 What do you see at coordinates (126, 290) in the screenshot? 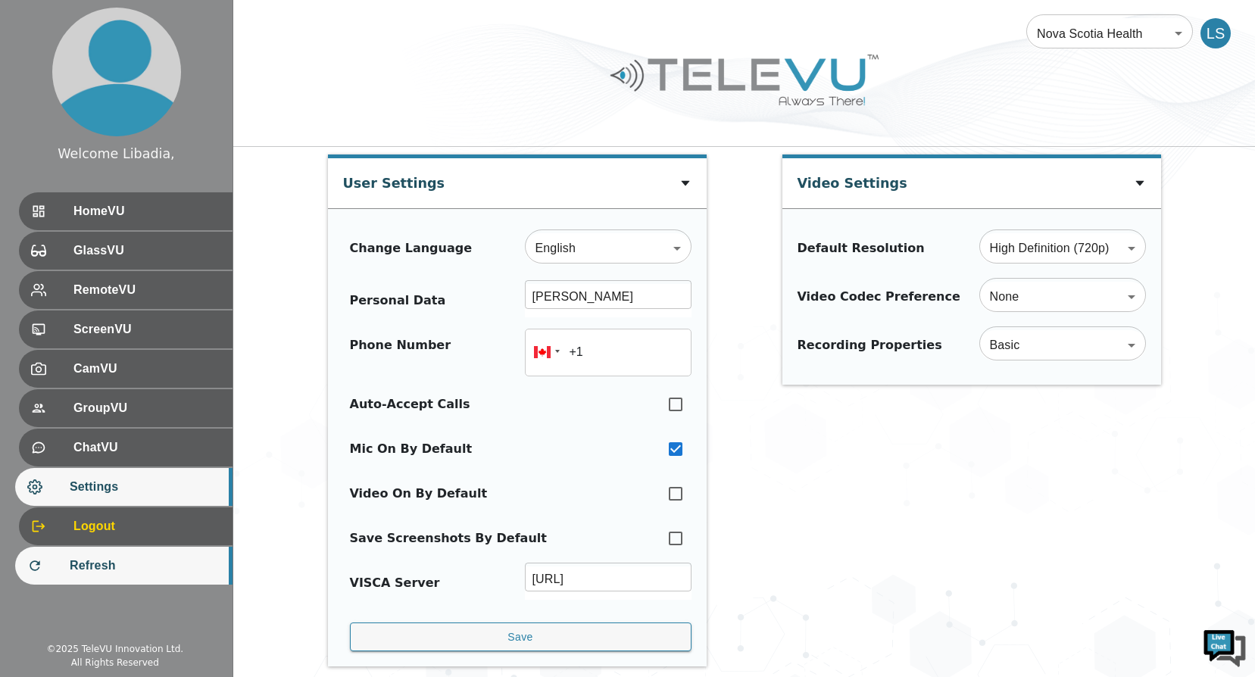
I see `div: RemoteVU` at bounding box center [126, 290].